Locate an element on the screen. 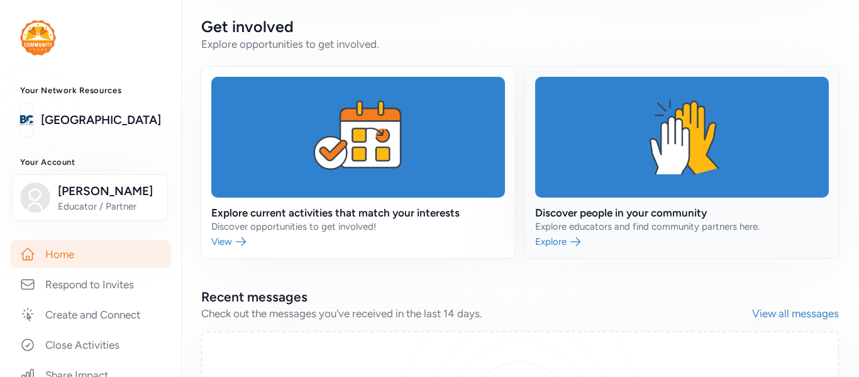 The height and width of the screenshot is (377, 859). a: View all messages is located at coordinates (796, 313).